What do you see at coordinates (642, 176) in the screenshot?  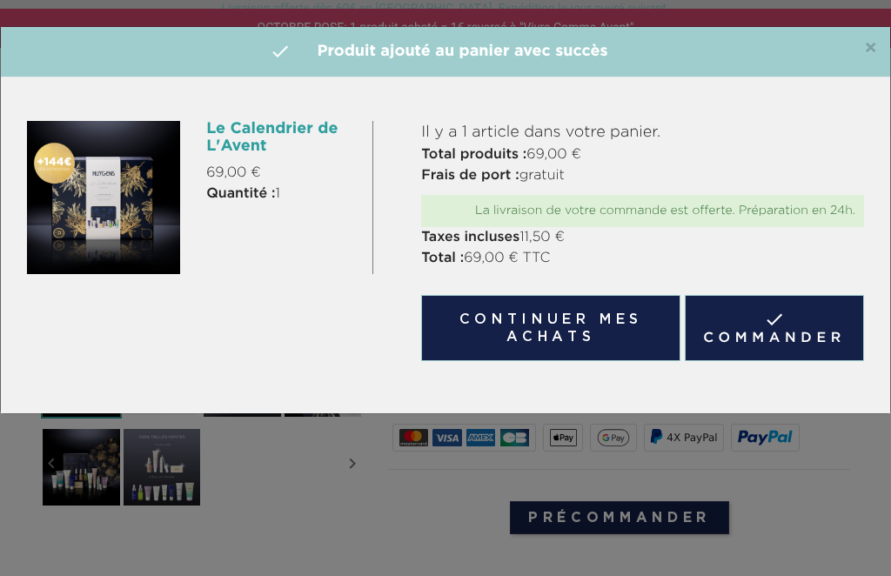 I see `p: gratuit` at bounding box center [642, 176].